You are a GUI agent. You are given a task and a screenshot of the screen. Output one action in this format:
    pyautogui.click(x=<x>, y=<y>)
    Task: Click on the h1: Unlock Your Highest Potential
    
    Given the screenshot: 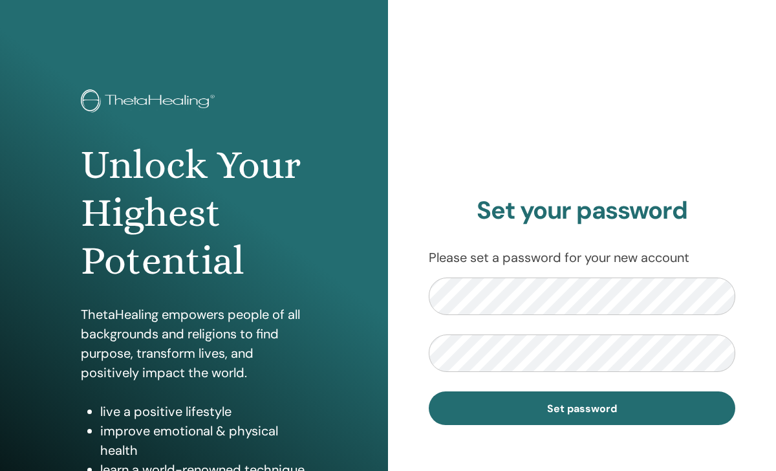 What is the action you would take?
    pyautogui.click(x=194, y=213)
    